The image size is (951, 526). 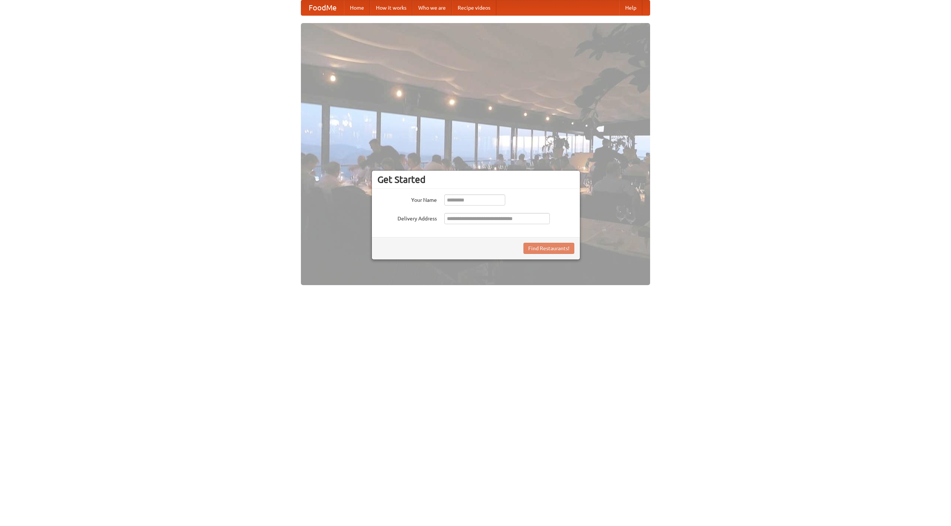 I want to click on label: Delivery Address, so click(x=407, y=217).